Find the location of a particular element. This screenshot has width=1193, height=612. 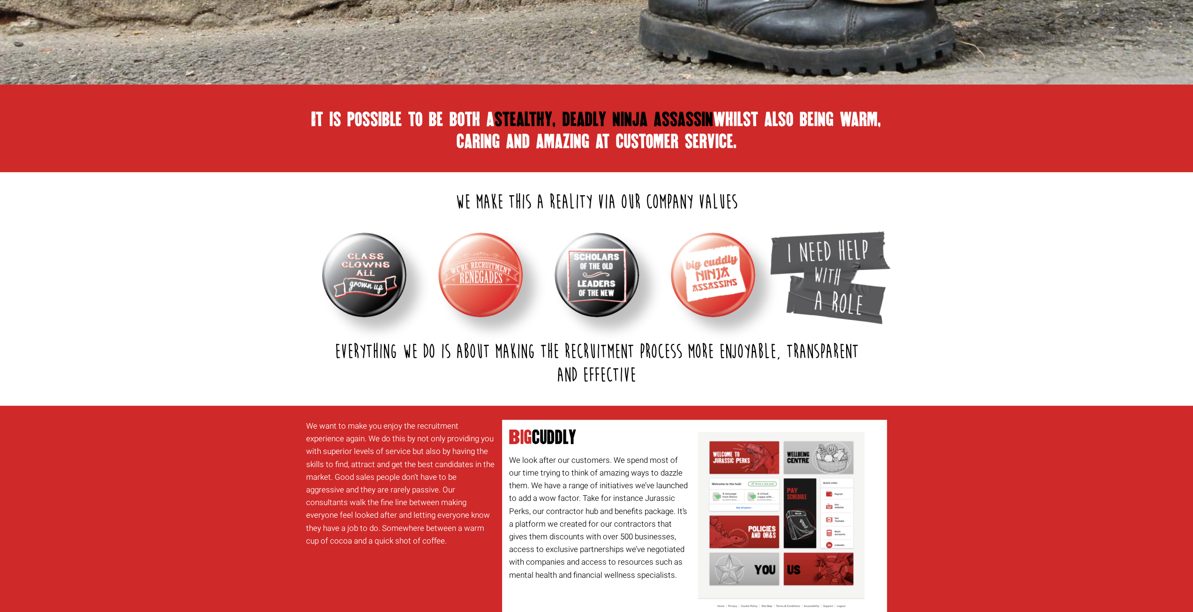

img: I Need Help with a role is located at coordinates (829, 275).